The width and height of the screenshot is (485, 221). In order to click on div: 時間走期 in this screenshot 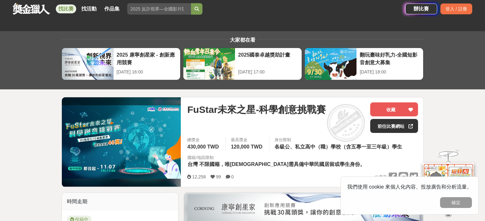, I will do `click(120, 202)`.